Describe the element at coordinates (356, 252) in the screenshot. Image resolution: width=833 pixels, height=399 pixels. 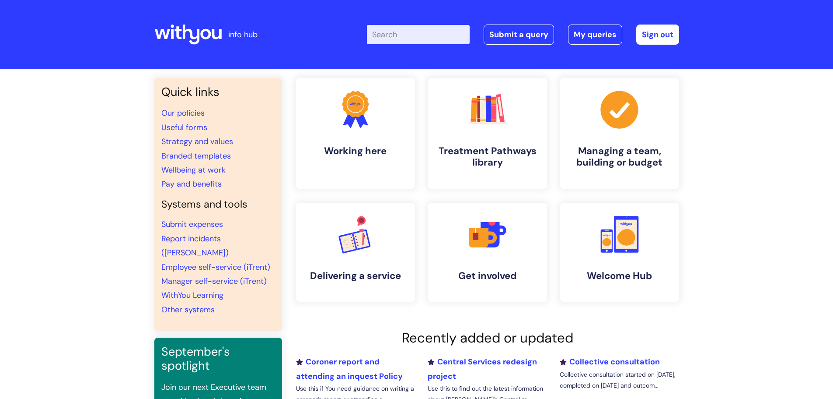
I see `a: Delivering a service` at that location.